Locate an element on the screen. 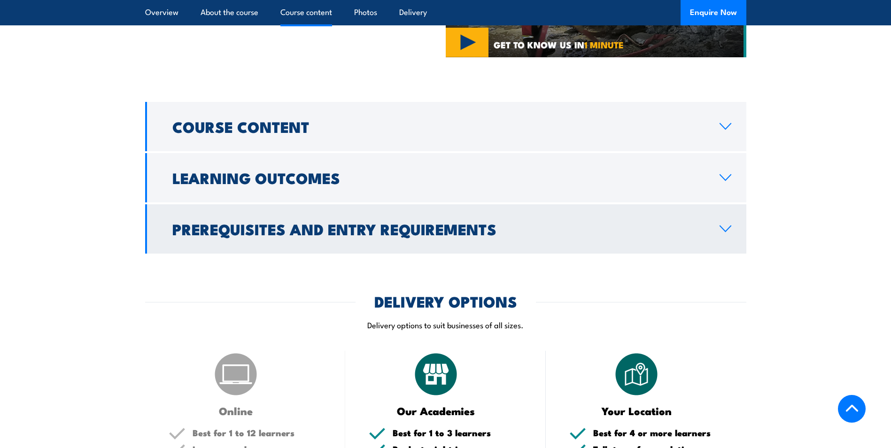 The image size is (891, 448). h3: Online is located at coordinates (236, 410).